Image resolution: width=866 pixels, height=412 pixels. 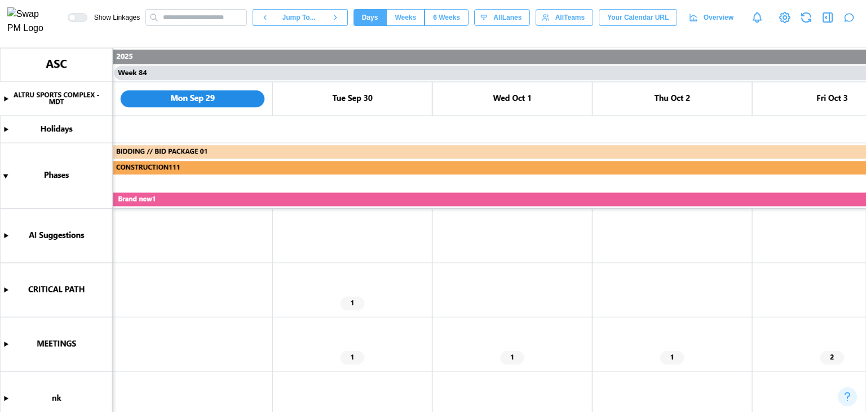 What do you see at coordinates (757, 17) in the screenshot?
I see `a: Notifications` at bounding box center [757, 17].